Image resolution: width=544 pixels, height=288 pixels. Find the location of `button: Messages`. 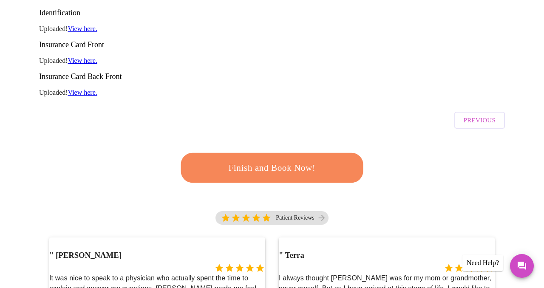

button: Messages is located at coordinates (522, 266).